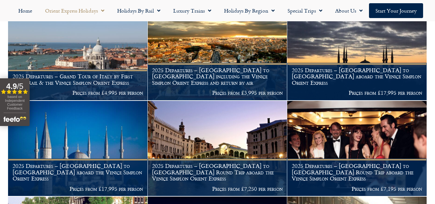  Describe the element at coordinates (78, 93) in the screenshot. I see `p: Prices from £4,995 per person` at that location.